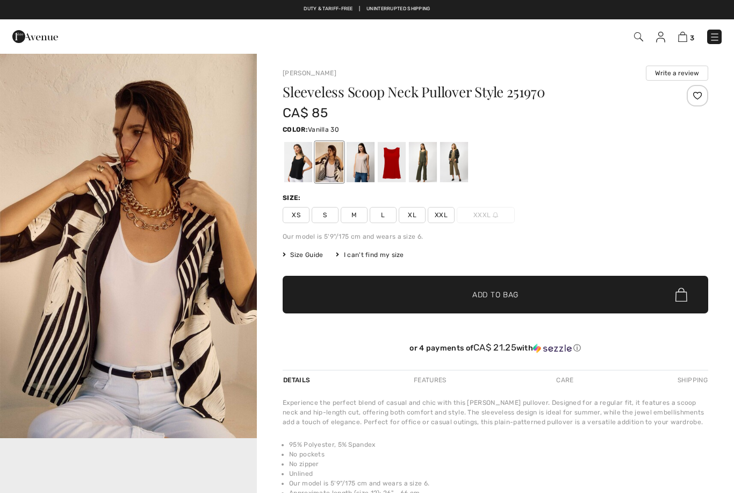  I want to click on div: or 4 payments of with, so click(495, 348).